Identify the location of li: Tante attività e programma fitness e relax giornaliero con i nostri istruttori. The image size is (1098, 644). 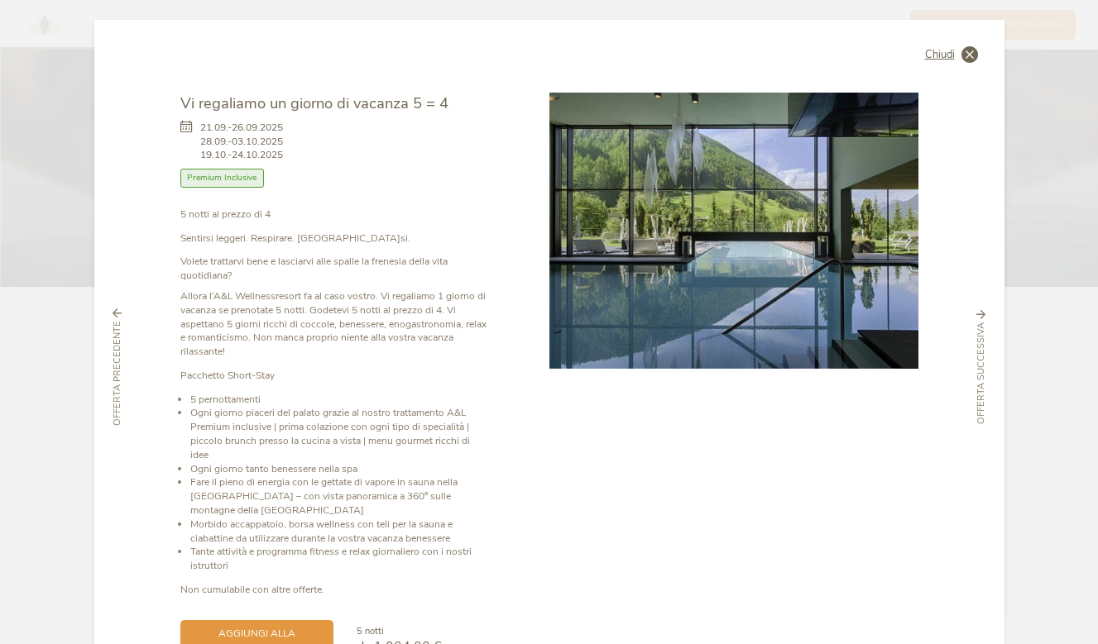
(340, 559).